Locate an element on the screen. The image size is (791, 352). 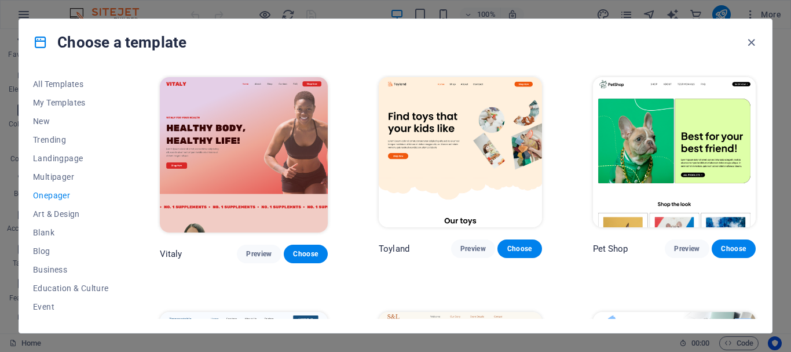
img: Vitaly is located at coordinates (244, 155).